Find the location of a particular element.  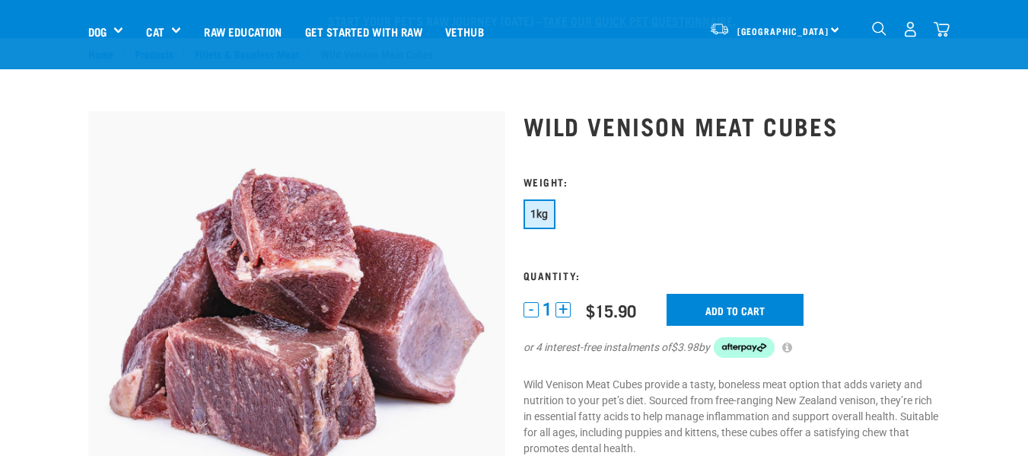

img: van-moving.png is located at coordinates (719, 29).